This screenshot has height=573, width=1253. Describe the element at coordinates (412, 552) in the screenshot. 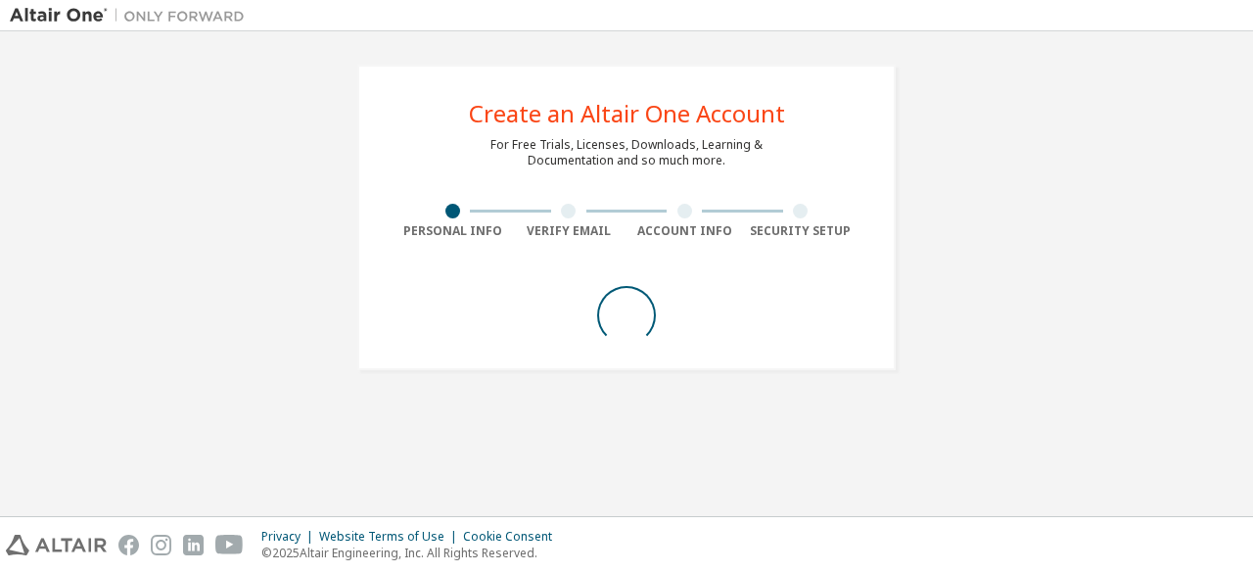

I see `p: © 2025 Altair Engineering, Inc. All Rights Reserved.` at that location.